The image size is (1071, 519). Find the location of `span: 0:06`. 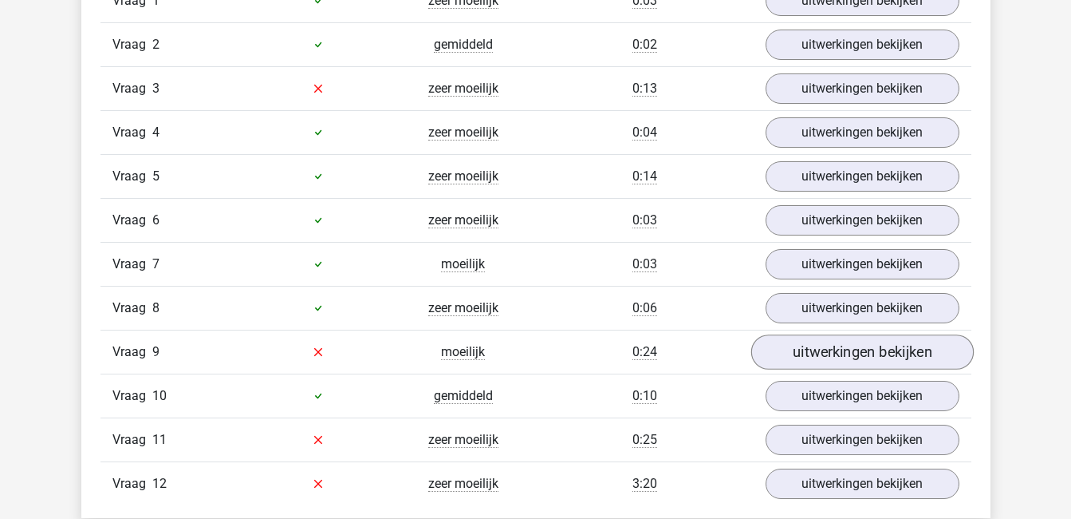

span: 0:06 is located at coordinates (645, 308).